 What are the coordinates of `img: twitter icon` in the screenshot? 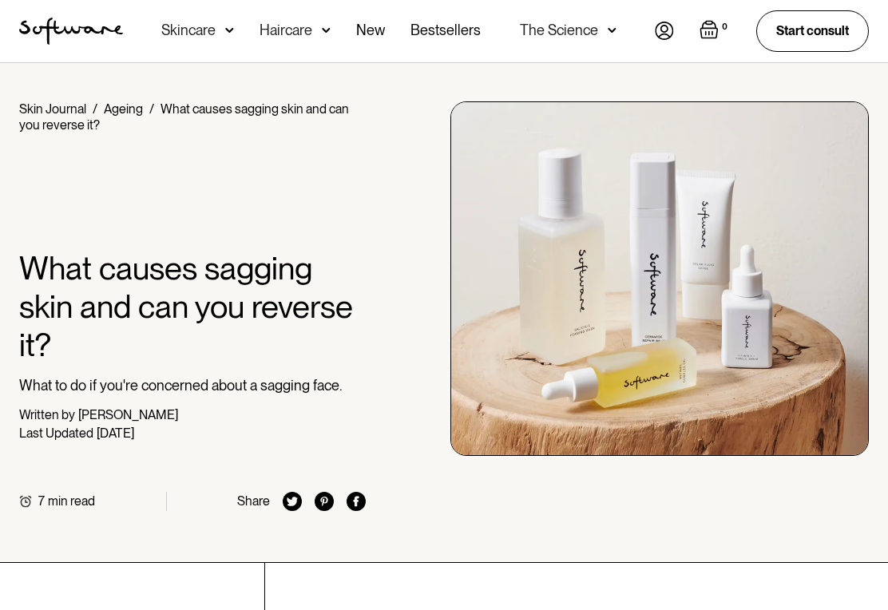 It's located at (292, 502).